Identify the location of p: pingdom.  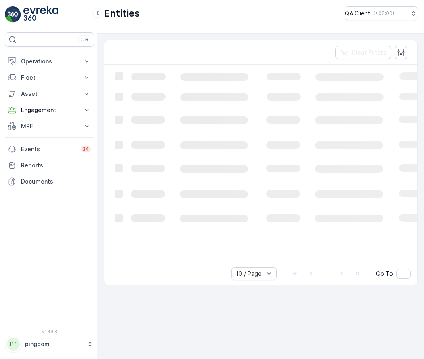
(54, 344).